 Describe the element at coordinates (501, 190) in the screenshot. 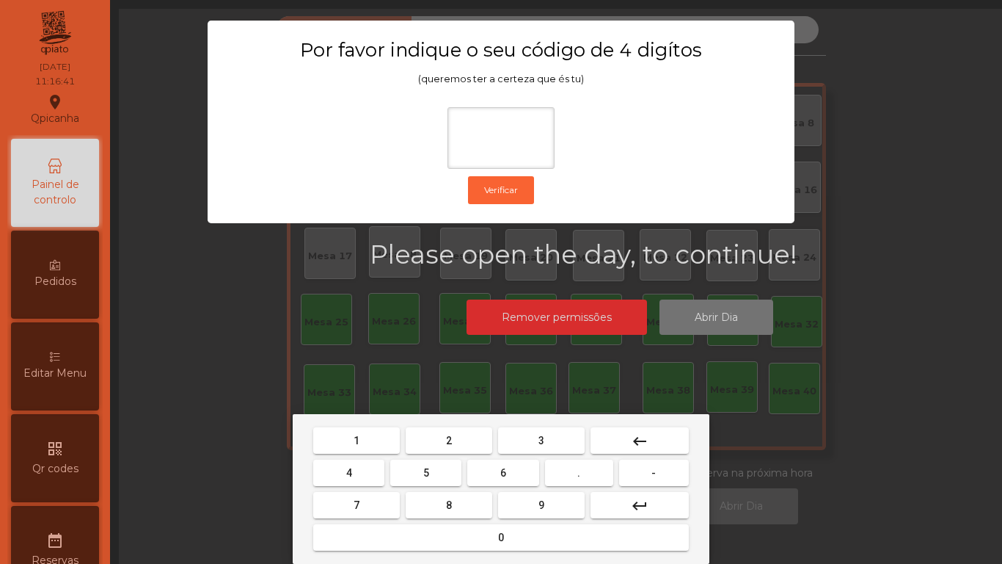

I see `button: Verificar` at that location.